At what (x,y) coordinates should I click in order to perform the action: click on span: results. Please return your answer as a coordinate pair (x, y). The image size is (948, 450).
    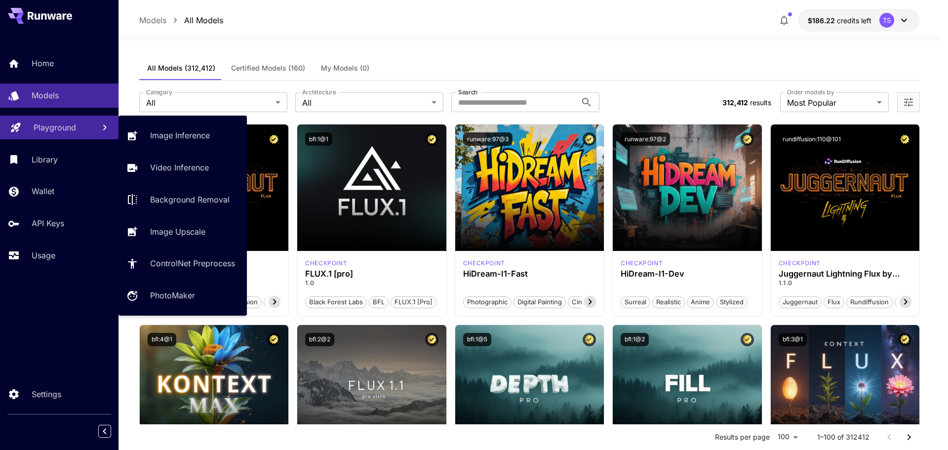
    Looking at the image, I should click on (760, 102).